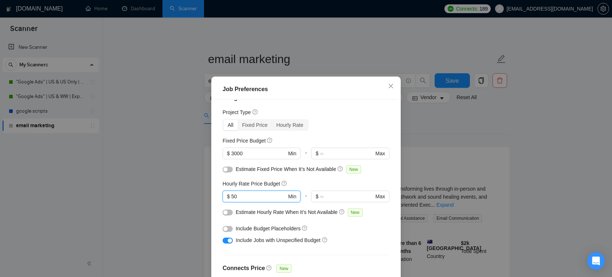 Image resolution: width=612 pixels, height=277 pixels. Describe the element at coordinates (286, 169) in the screenshot. I see `span: Estimate Fixed Price When It’s Not Available` at that location.